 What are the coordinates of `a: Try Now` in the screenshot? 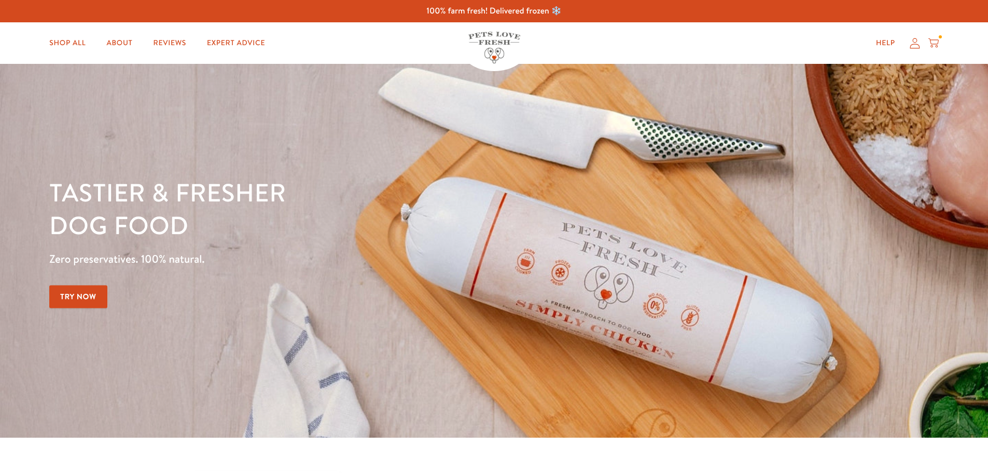 It's located at (78, 296).